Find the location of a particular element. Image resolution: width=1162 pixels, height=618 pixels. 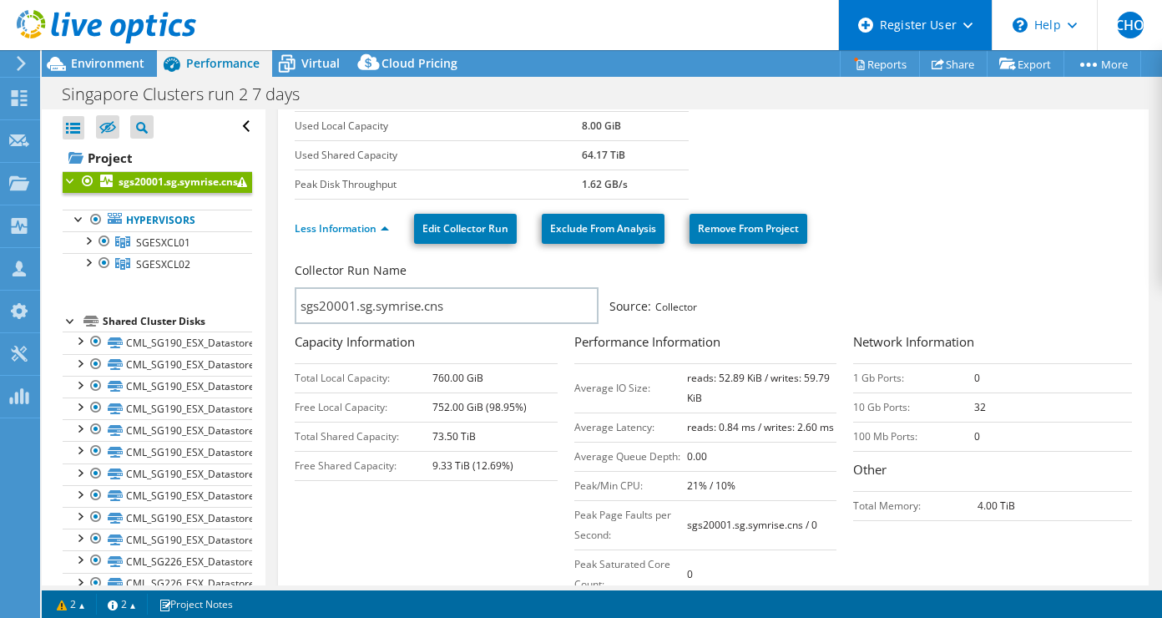

td: Peak Saturated Core Count: is located at coordinates (631, 574).